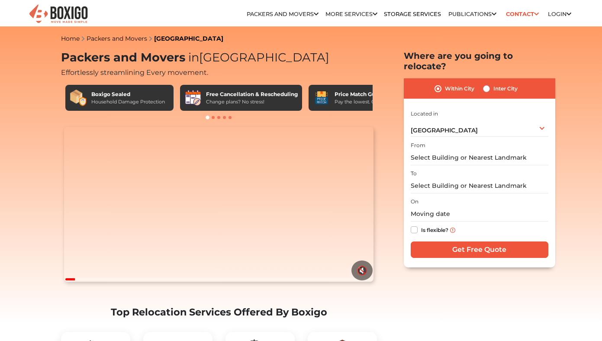 The width and height of the screenshot is (602, 341). What do you see at coordinates (479, 250) in the screenshot?
I see `input: Get Free Quote` at bounding box center [479, 250].